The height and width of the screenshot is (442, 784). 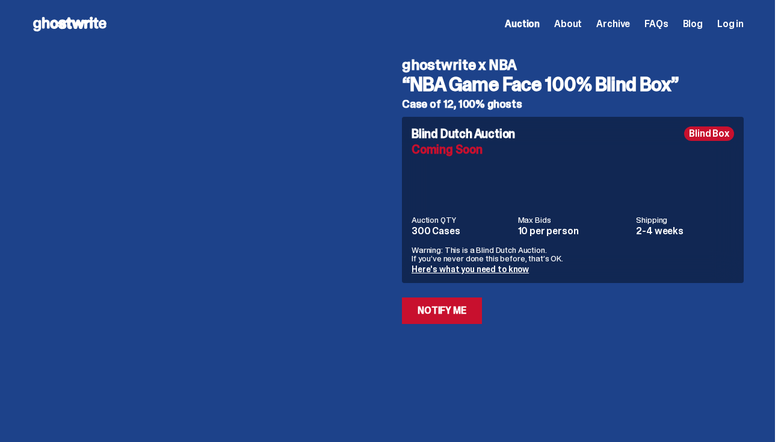 What do you see at coordinates (731, 24) in the screenshot?
I see `a: Log in` at bounding box center [731, 24].